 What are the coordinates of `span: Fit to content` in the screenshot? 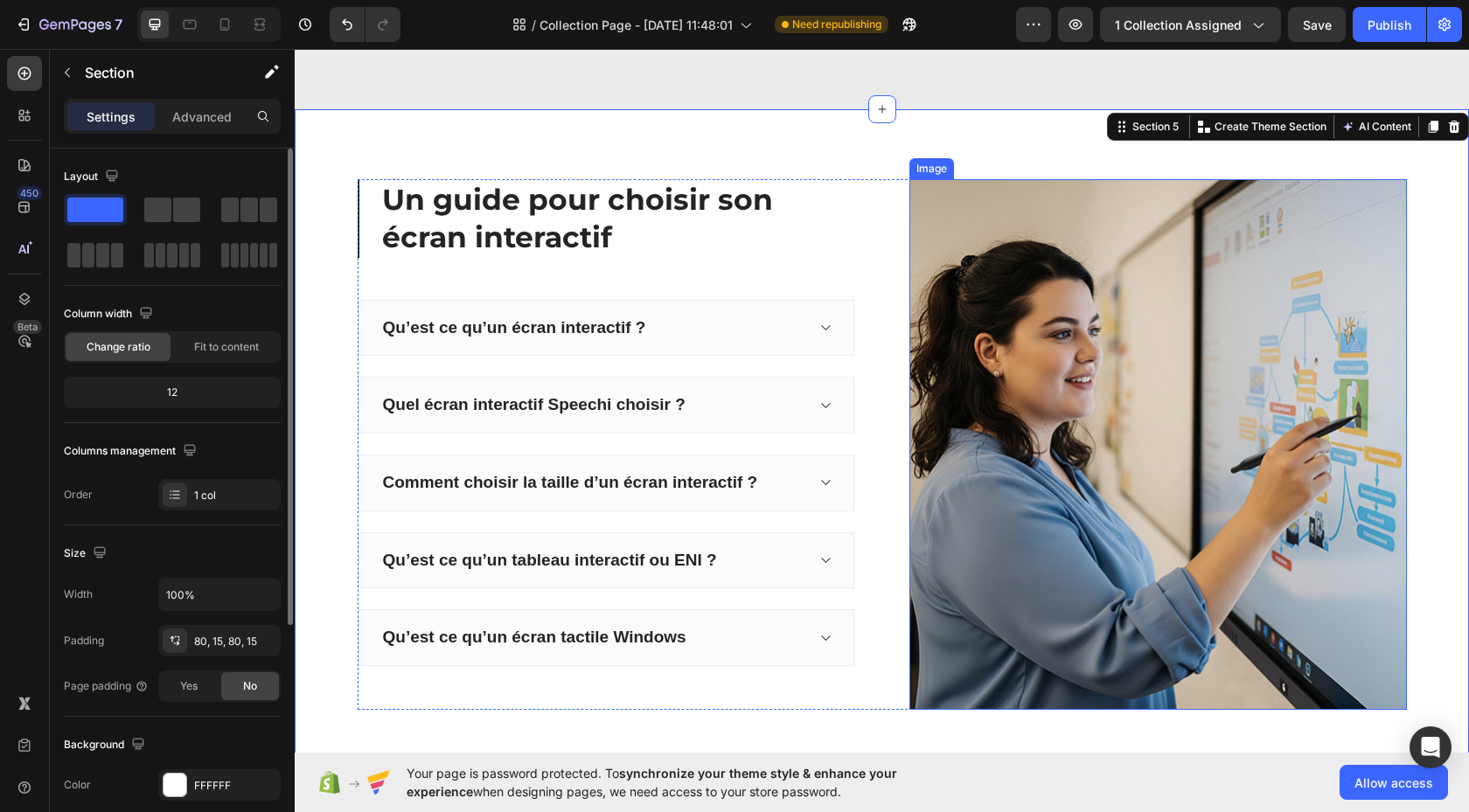 It's located at (227, 347).